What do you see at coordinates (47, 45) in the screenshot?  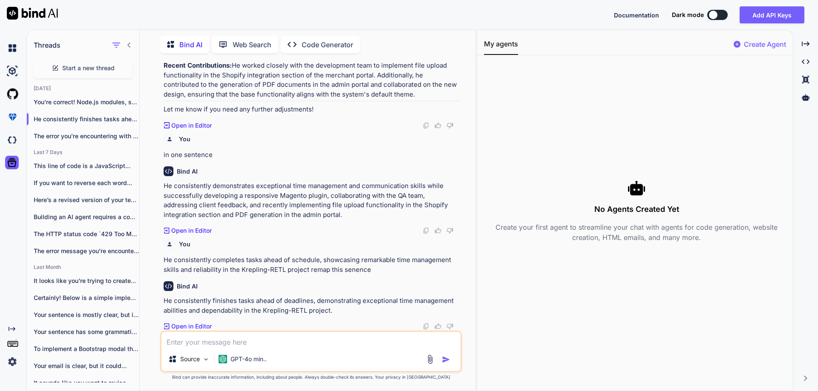 I see `h1: Threads` at bounding box center [47, 45].